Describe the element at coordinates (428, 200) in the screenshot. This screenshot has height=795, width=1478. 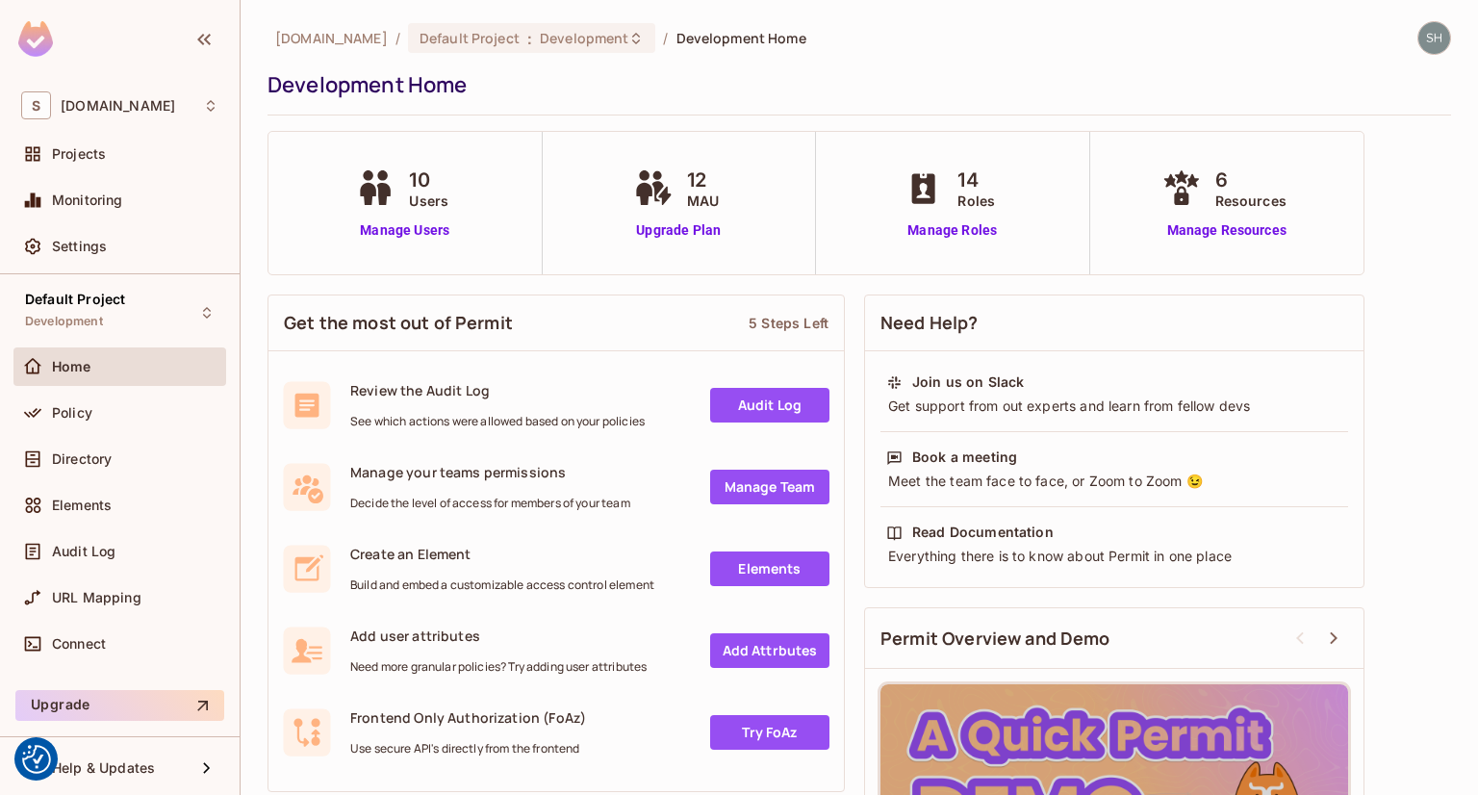
I see `span: Users` at that location.